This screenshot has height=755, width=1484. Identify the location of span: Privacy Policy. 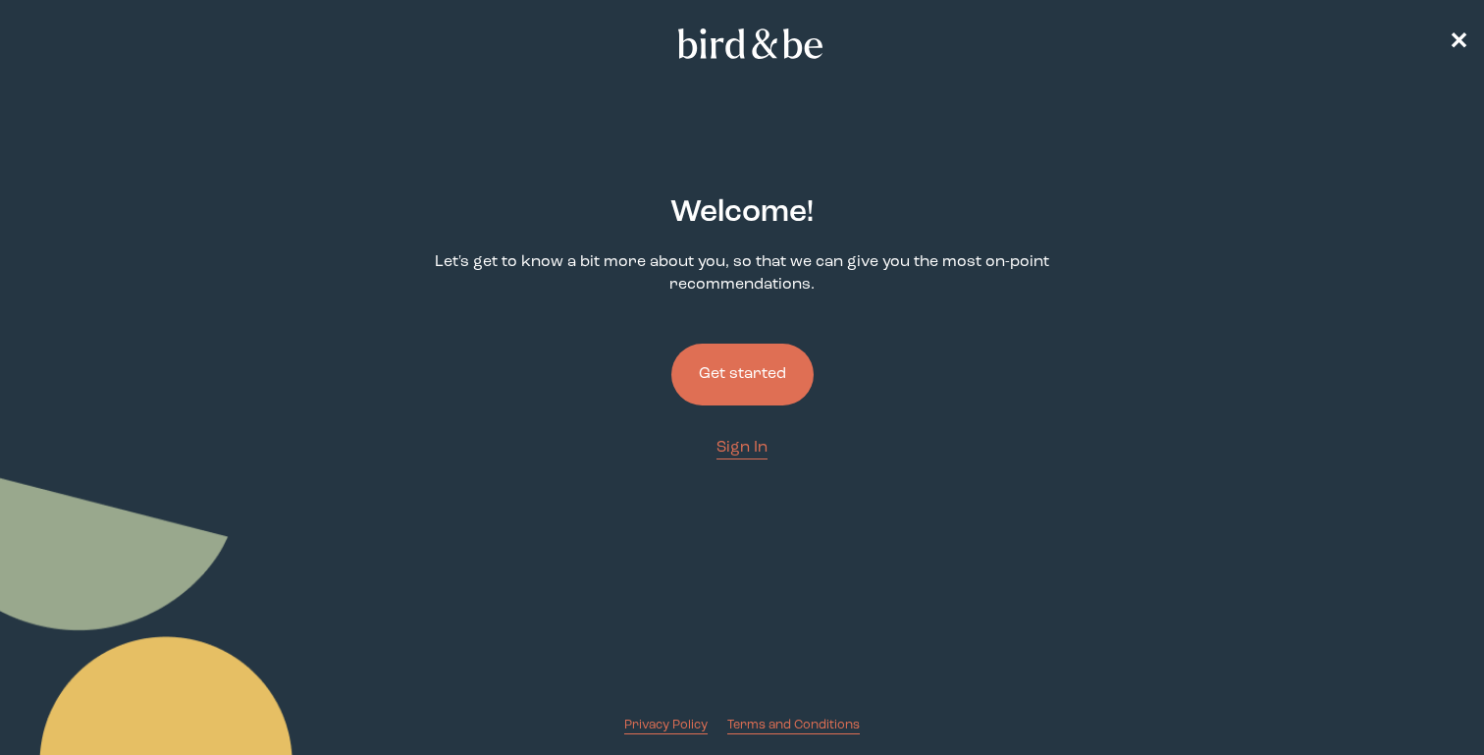
(666, 725).